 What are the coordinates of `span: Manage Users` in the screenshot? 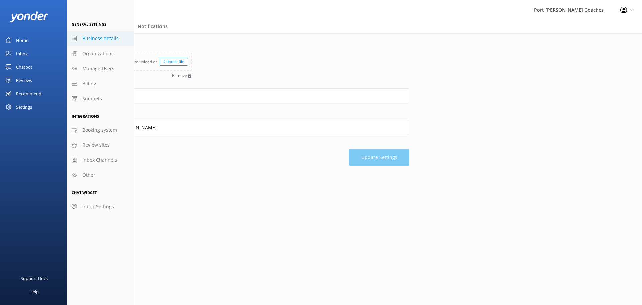 It's located at (98, 69).